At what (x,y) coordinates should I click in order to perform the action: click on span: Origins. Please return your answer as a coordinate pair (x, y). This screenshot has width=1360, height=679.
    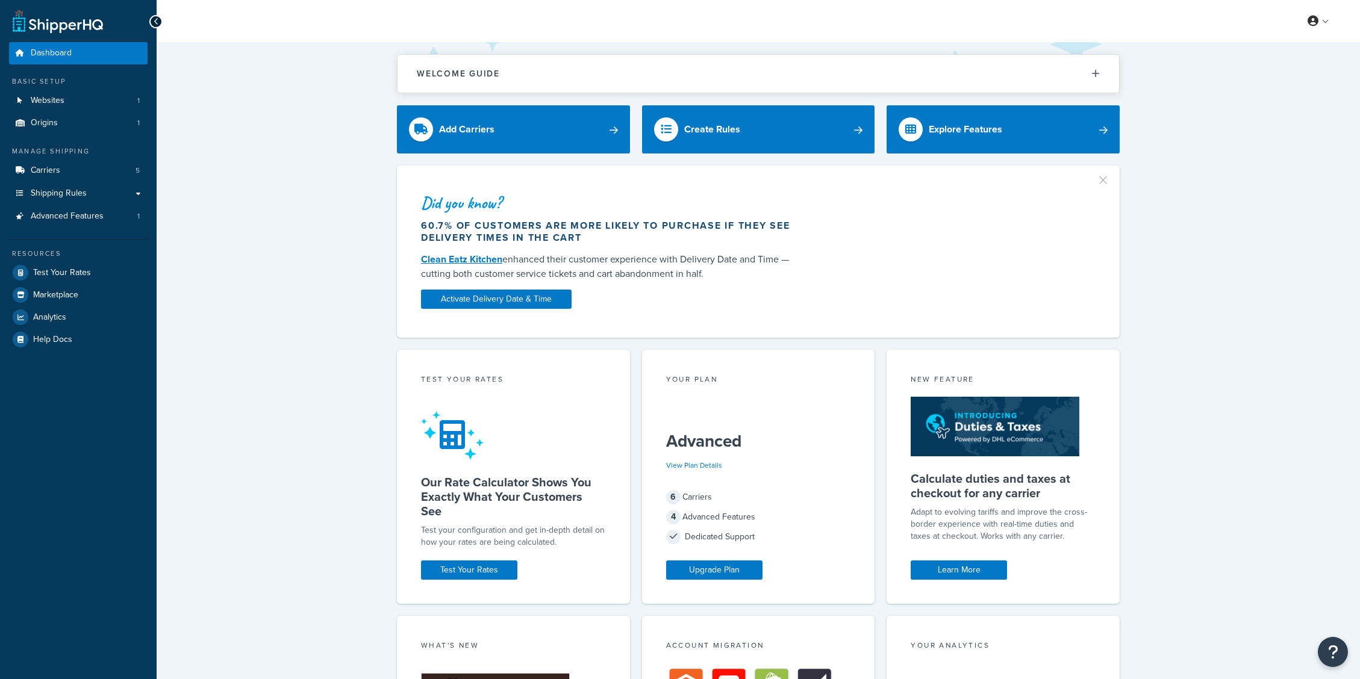
    Looking at the image, I should click on (44, 123).